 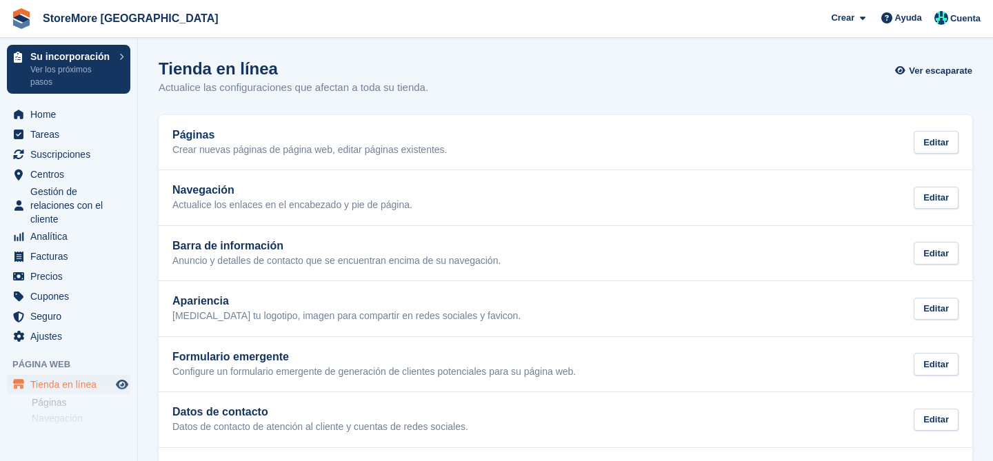 What do you see at coordinates (21, 19) in the screenshot?
I see `img: stora-icon-8386f47178a22dfd0bd8f6a31ec36ba5ce8667c1dd55bd0f319d3a0aa187defe.svg` at bounding box center [21, 19].